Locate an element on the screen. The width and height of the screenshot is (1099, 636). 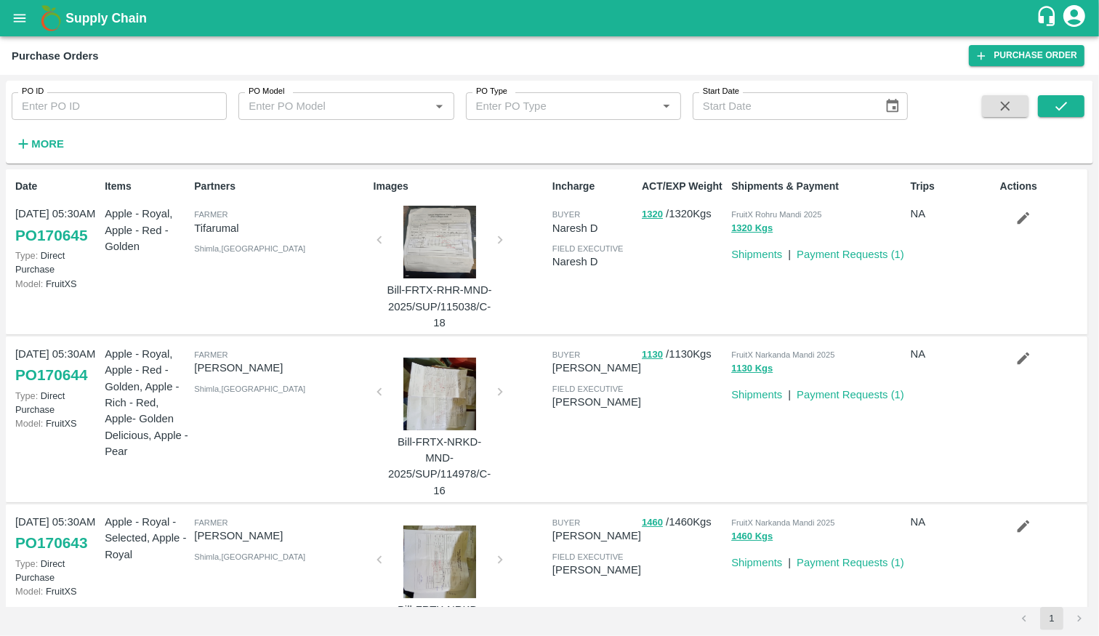
p: Trips is located at coordinates (952, 186).